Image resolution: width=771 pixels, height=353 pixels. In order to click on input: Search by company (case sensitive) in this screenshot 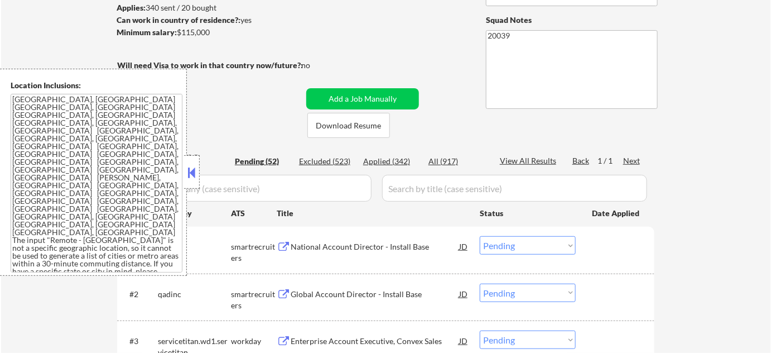, I will do `click(246, 188)`.